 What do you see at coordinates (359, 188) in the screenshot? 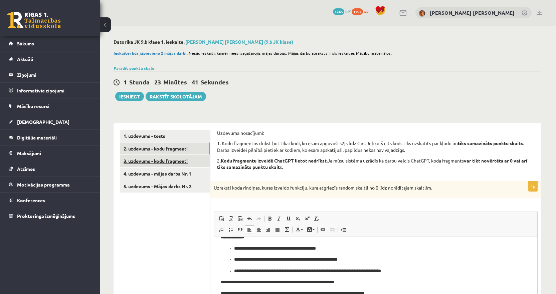
I see `p: Uzraksti koda rindiņas, kuras izveido funkciju, kura atgriezīs random skaitli no 0 līdz norādītaj...` at bounding box center [359, 188].